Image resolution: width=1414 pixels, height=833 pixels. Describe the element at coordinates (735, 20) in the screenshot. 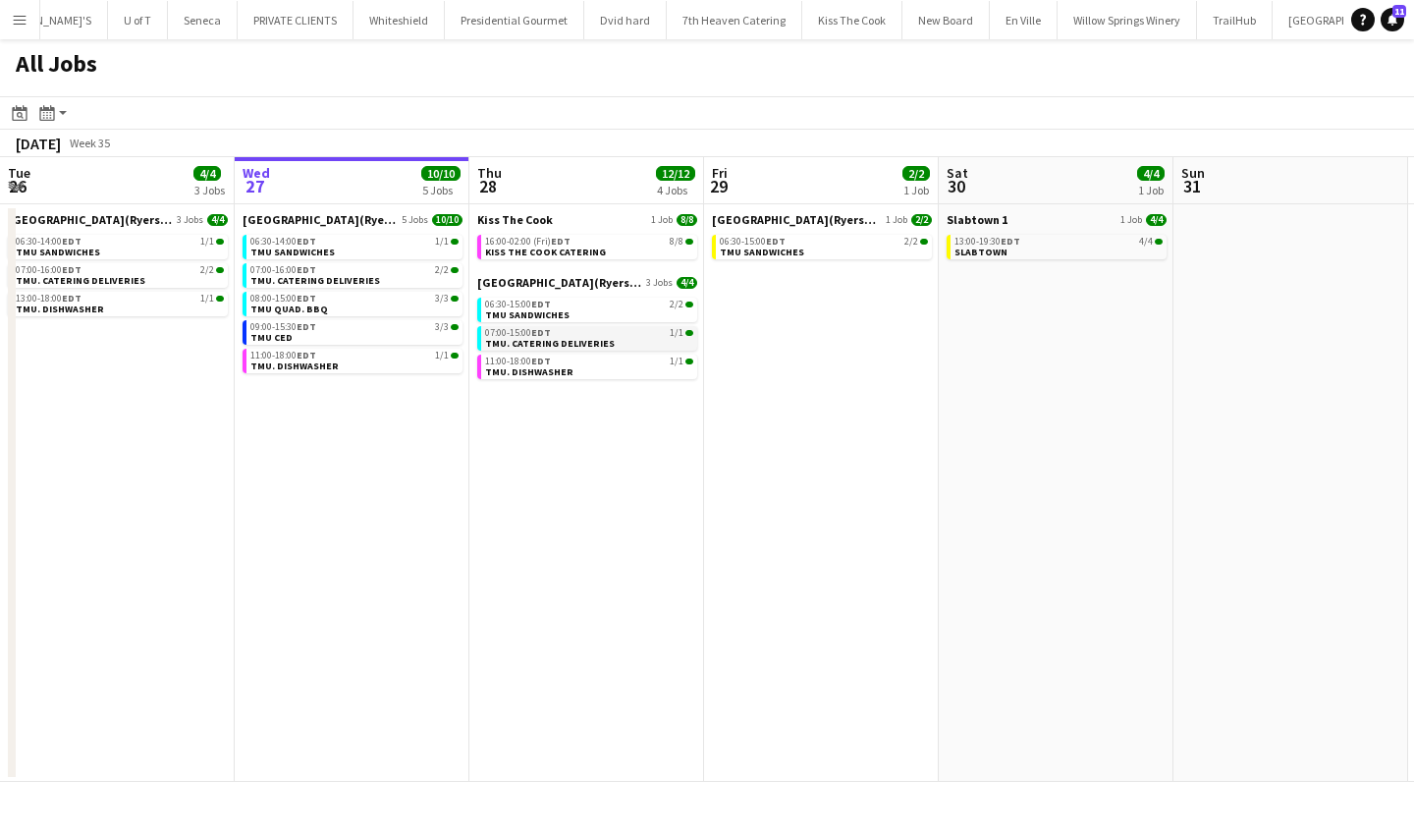

I see `button: 7th Heaven Catering` at that location.